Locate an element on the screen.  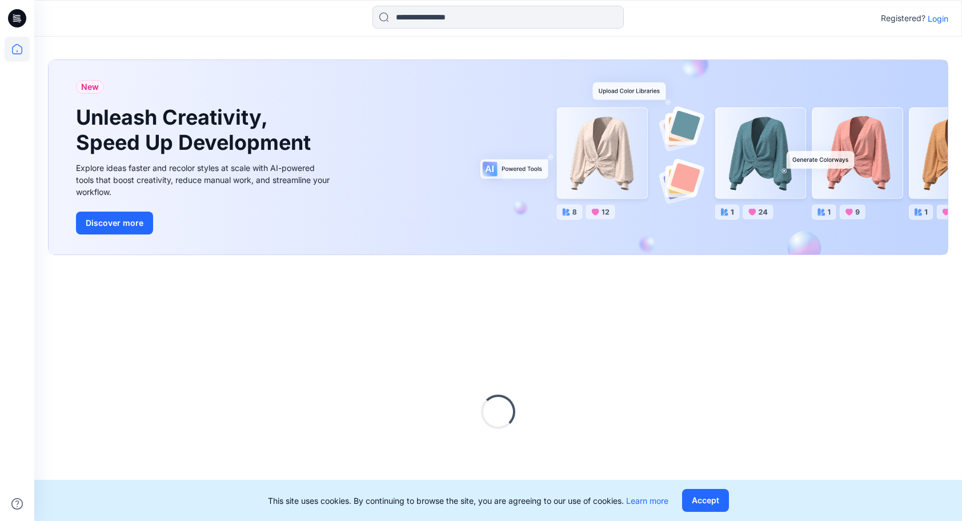
p: Login is located at coordinates (938, 18).